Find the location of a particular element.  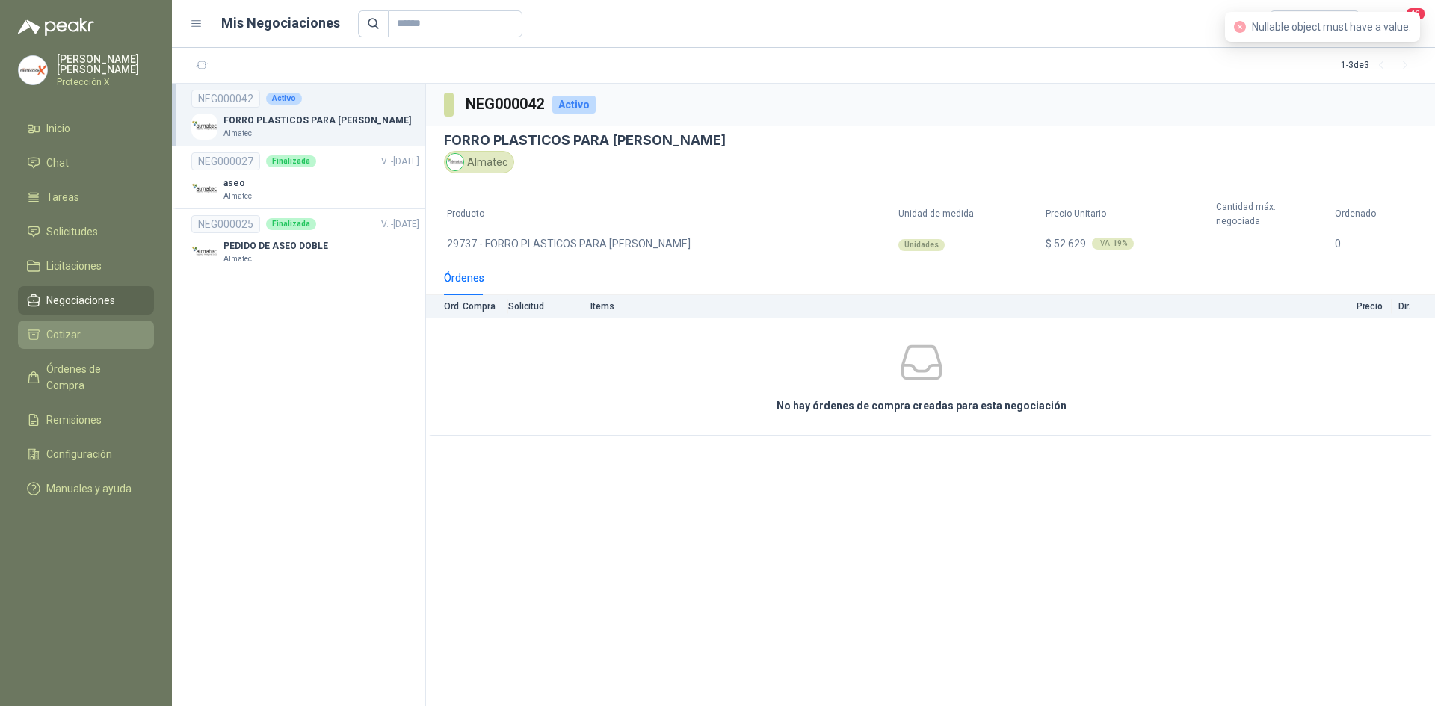

span: Nullable object must have a value. is located at coordinates (1331, 27).